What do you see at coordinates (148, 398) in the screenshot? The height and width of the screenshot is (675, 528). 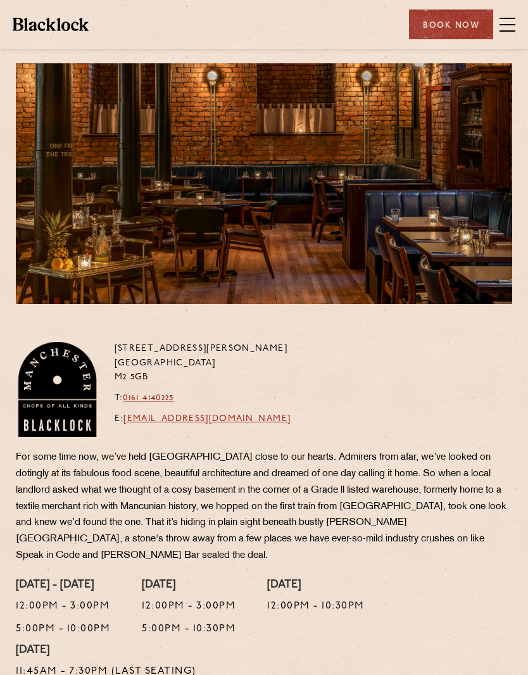 I see `a: 0161 4140225` at bounding box center [148, 398].